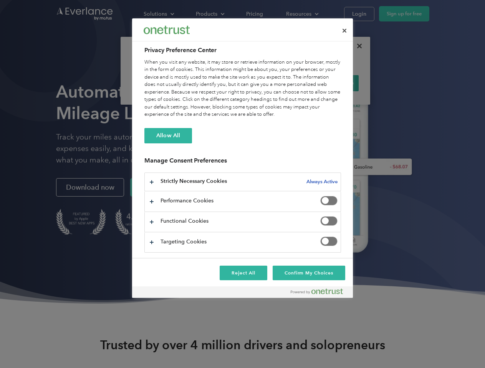  What do you see at coordinates (168, 136) in the screenshot?
I see `button: Allow All` at bounding box center [168, 136].